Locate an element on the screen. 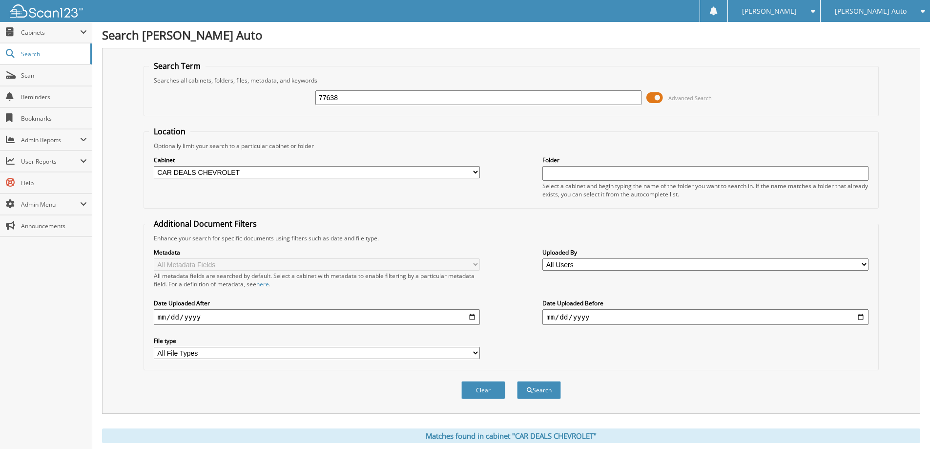 The width and height of the screenshot is (930, 449). div: Searches all cabinets, folders, files, metadata, and keywords is located at coordinates (511, 80).